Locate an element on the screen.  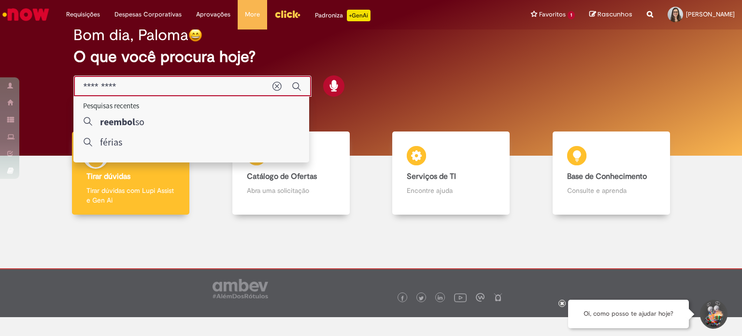
span: Requisições is located at coordinates (83, 14).